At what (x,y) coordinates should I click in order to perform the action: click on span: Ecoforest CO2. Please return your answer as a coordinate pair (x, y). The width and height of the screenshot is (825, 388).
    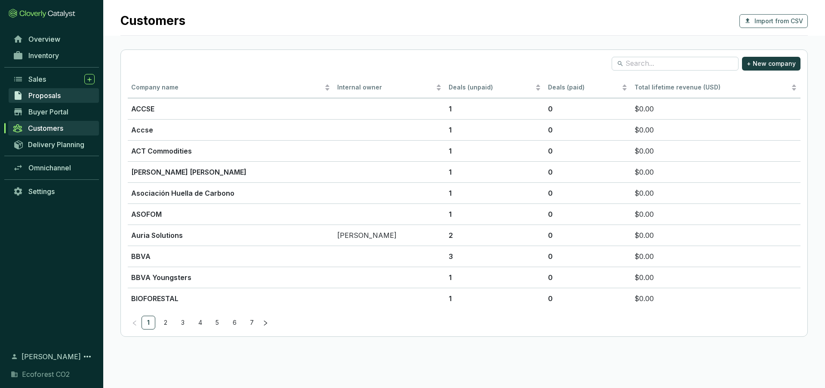
    Looking at the image, I should click on (46, 374).